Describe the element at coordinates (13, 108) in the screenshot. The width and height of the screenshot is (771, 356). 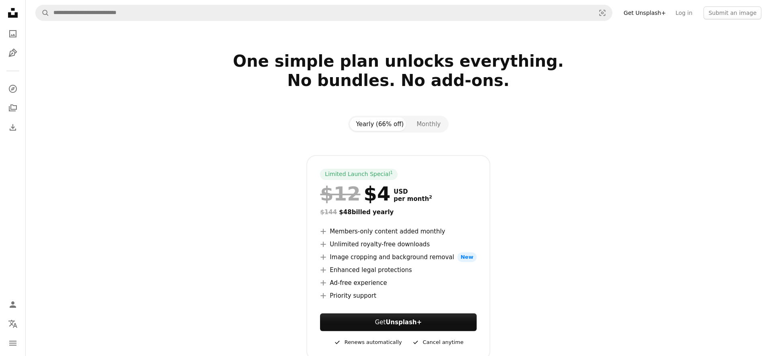
I see `a: Collections` at that location.